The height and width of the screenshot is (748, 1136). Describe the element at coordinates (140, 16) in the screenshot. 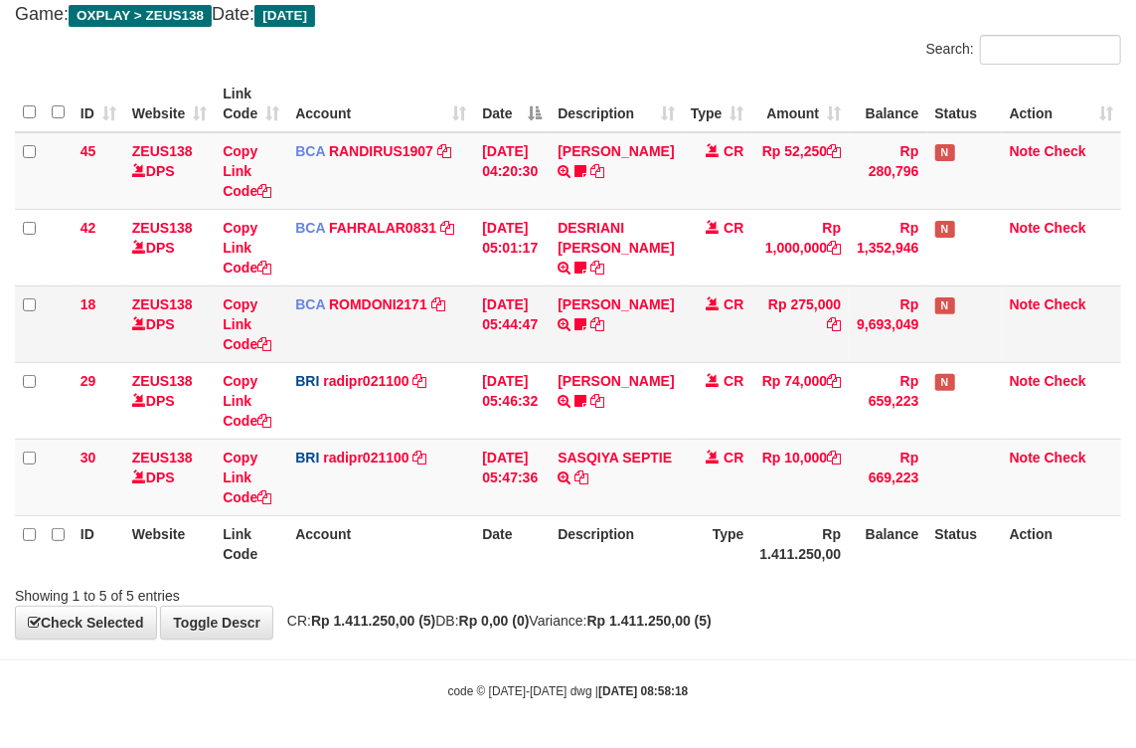

I see `span: OXPLAY > ZEUS138` at that location.